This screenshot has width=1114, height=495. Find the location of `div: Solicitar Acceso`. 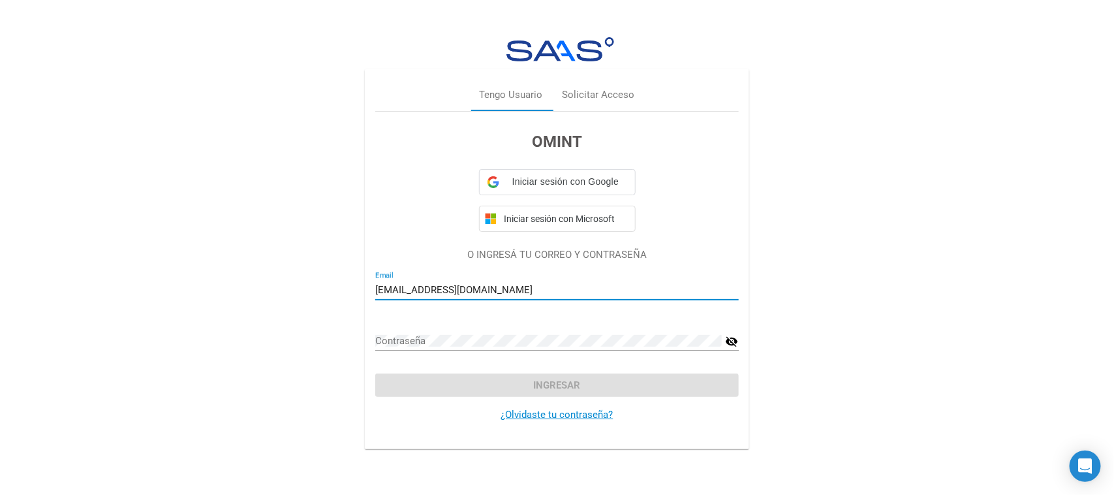

div: Solicitar Acceso is located at coordinates (598, 95).